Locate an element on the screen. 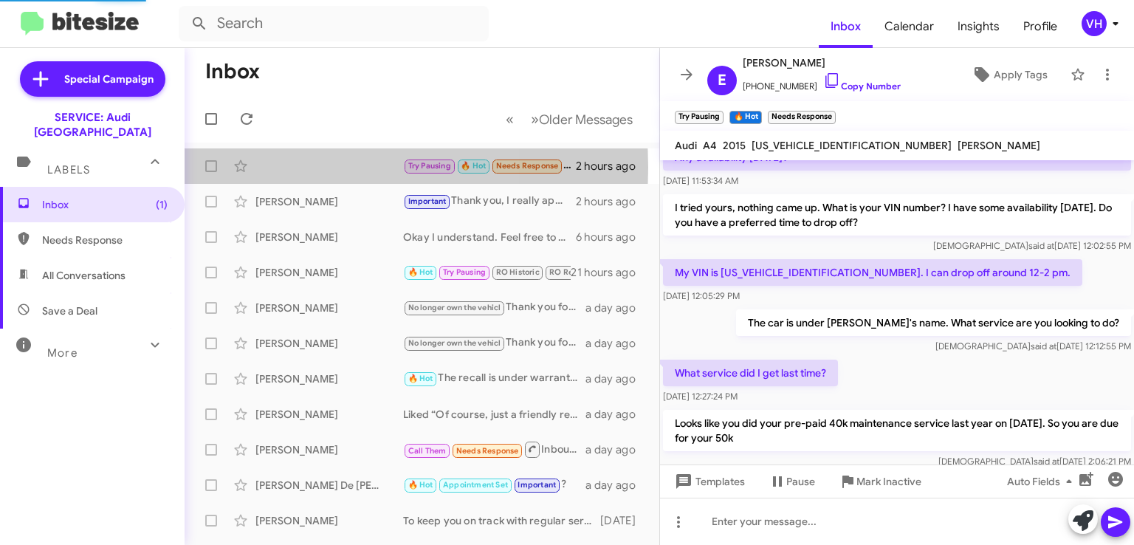 The width and height of the screenshot is (1134, 545). input: Search is located at coordinates (334, 24).